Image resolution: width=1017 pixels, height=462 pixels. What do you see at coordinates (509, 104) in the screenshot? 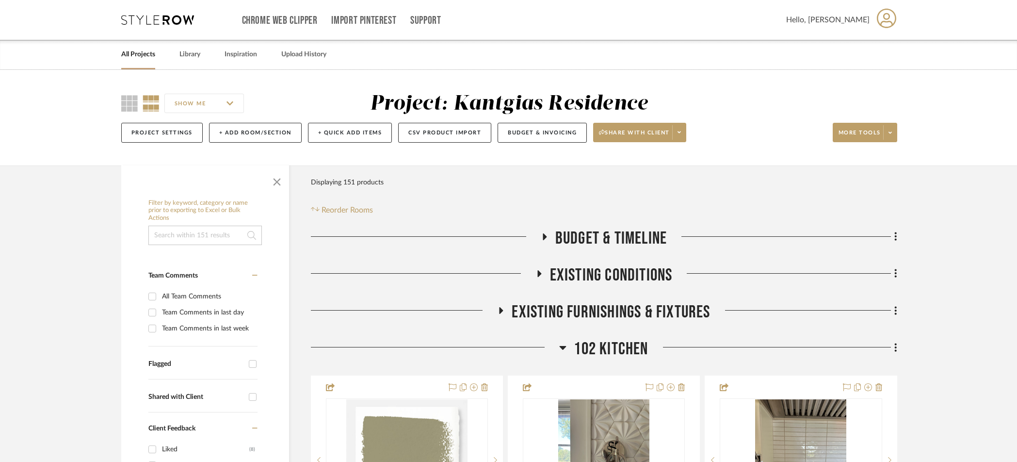
I see `div: Project: Kantgias Residence` at bounding box center [509, 104].